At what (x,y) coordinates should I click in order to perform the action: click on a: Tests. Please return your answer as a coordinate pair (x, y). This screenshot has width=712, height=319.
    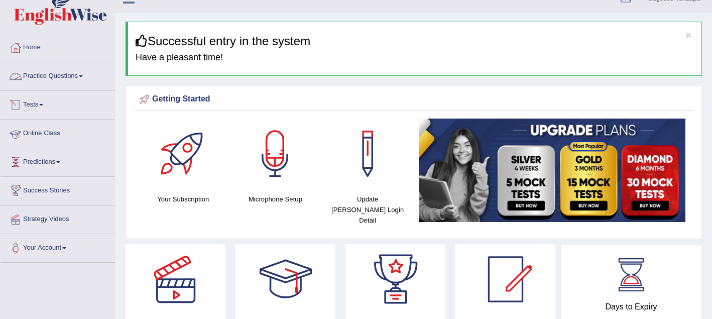
    Looking at the image, I should click on (58, 103).